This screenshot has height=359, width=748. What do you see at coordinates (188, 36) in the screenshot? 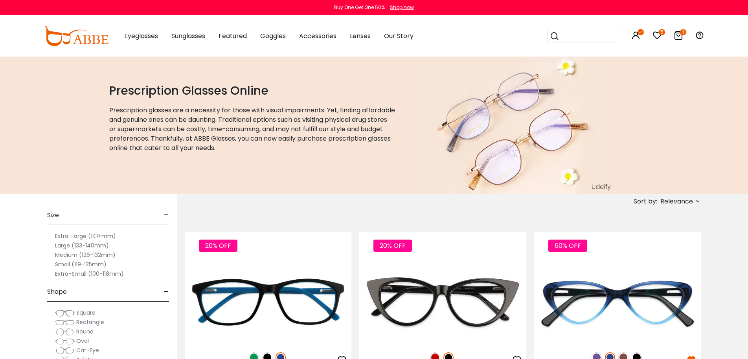
I see `span: Sunglasses` at bounding box center [188, 36].